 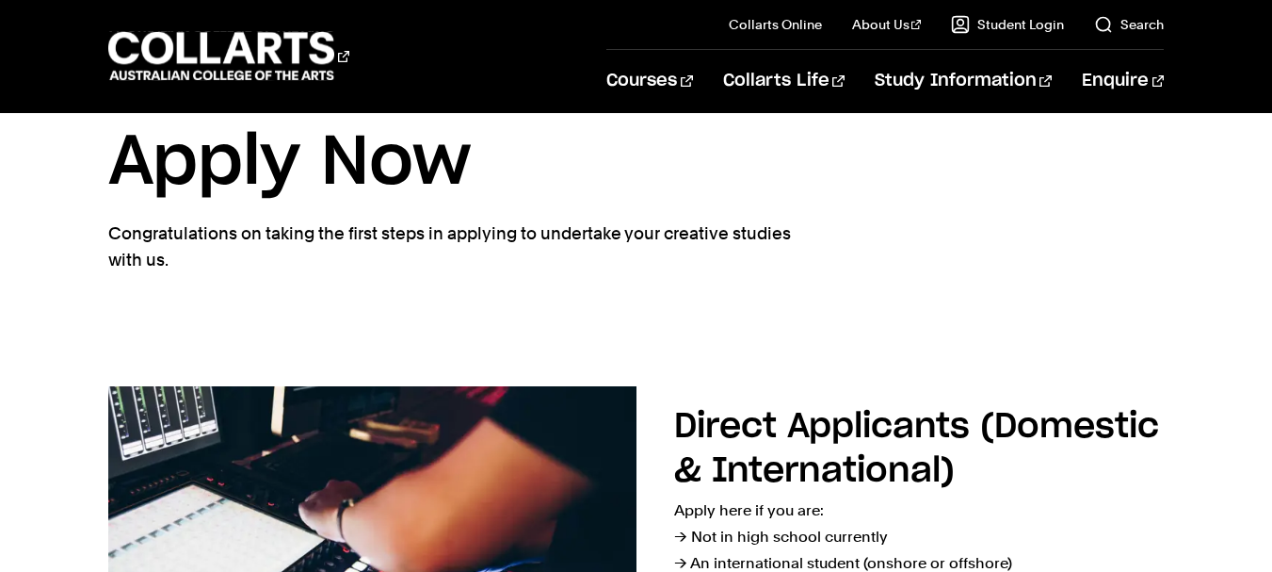 What do you see at coordinates (636, 163) in the screenshot?
I see `h1: Apply Now` at bounding box center [636, 163].